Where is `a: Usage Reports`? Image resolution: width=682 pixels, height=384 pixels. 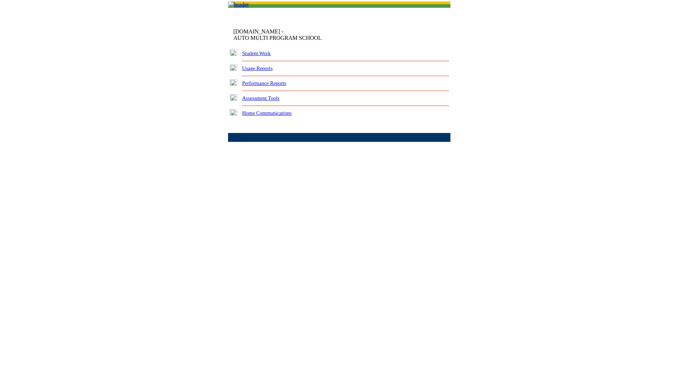
a: Usage Reports is located at coordinates (258, 68).